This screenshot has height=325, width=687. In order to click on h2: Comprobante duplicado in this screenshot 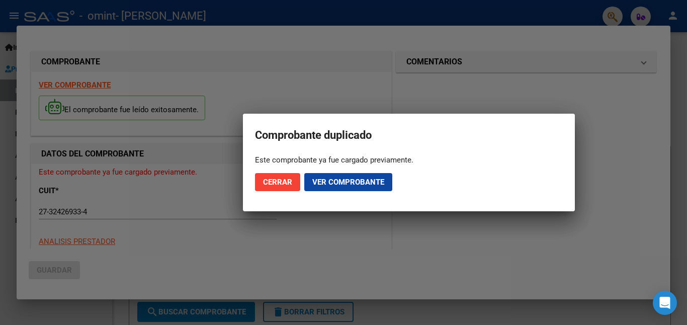, I will do `click(409, 135)`.